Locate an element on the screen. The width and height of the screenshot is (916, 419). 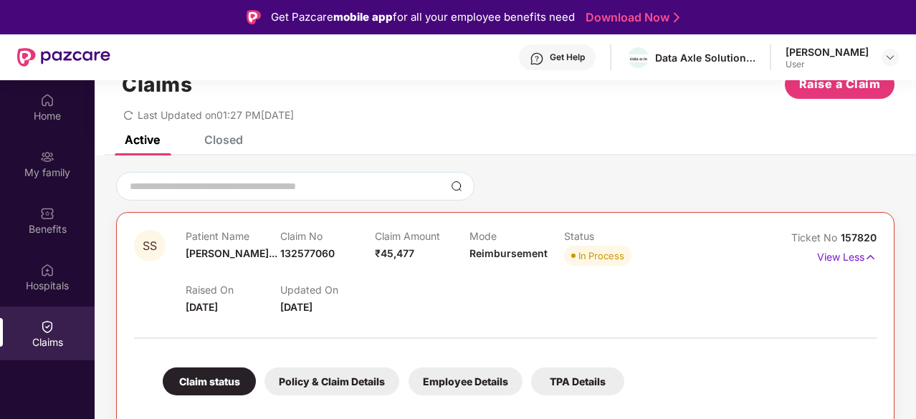
span: 157820 is located at coordinates (859, 237).